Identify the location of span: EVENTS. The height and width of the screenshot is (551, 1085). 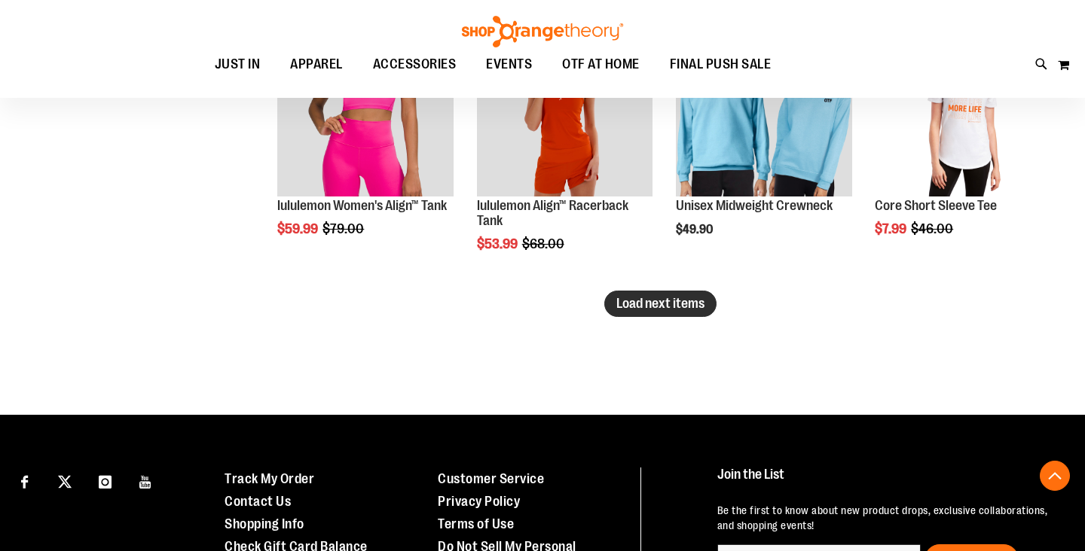
(508, 64).